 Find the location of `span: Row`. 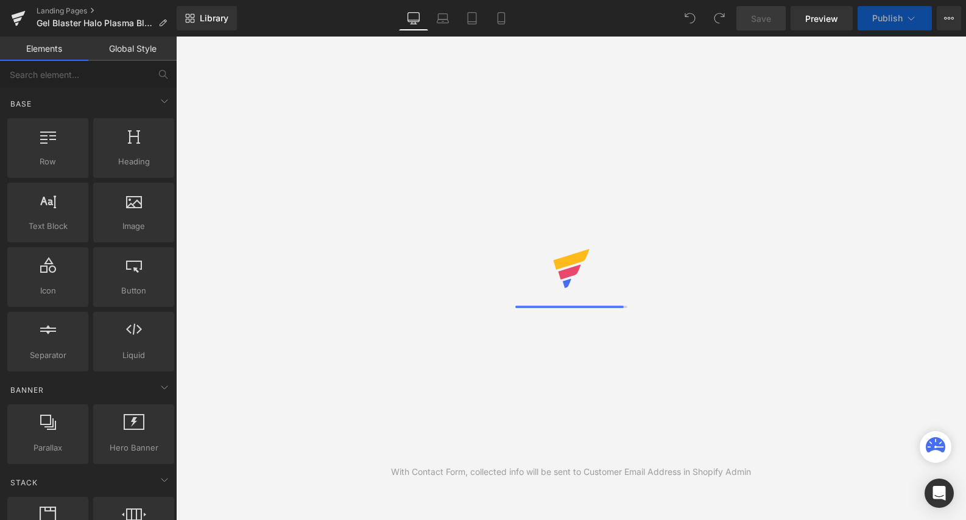

span: Row is located at coordinates (48, 161).